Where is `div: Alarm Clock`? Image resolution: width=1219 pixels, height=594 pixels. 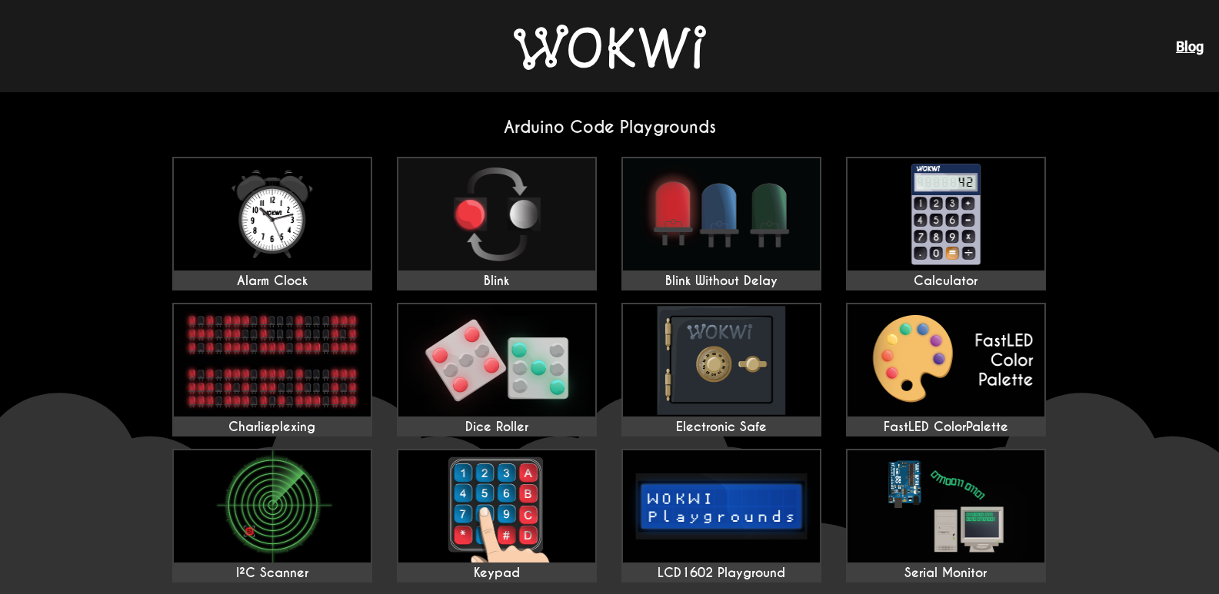
div: Alarm Clock is located at coordinates (272, 281).